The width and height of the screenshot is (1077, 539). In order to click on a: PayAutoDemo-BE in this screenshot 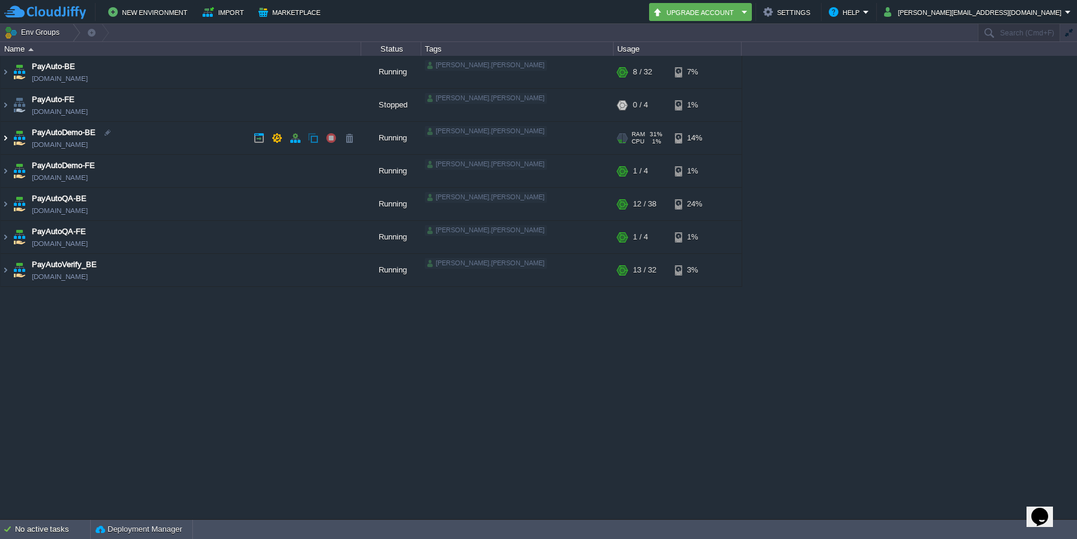, I will do `click(64, 133)`.